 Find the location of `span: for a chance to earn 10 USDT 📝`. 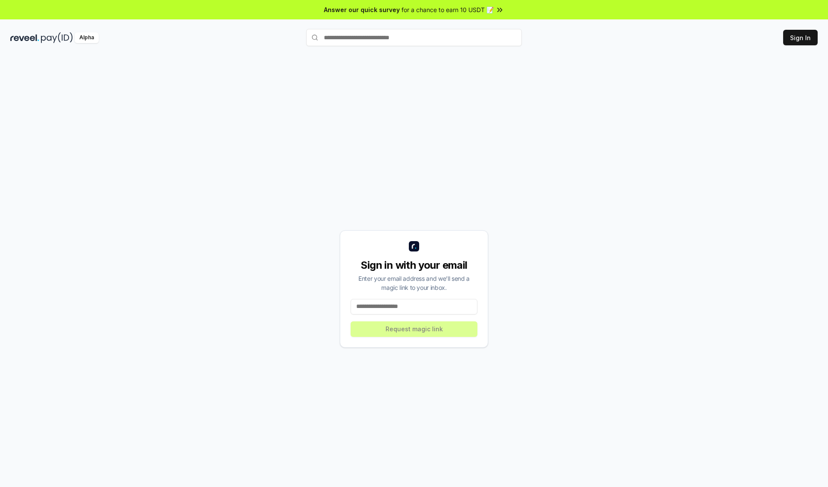

span: for a chance to earn 10 USDT 📝 is located at coordinates (448, 9).